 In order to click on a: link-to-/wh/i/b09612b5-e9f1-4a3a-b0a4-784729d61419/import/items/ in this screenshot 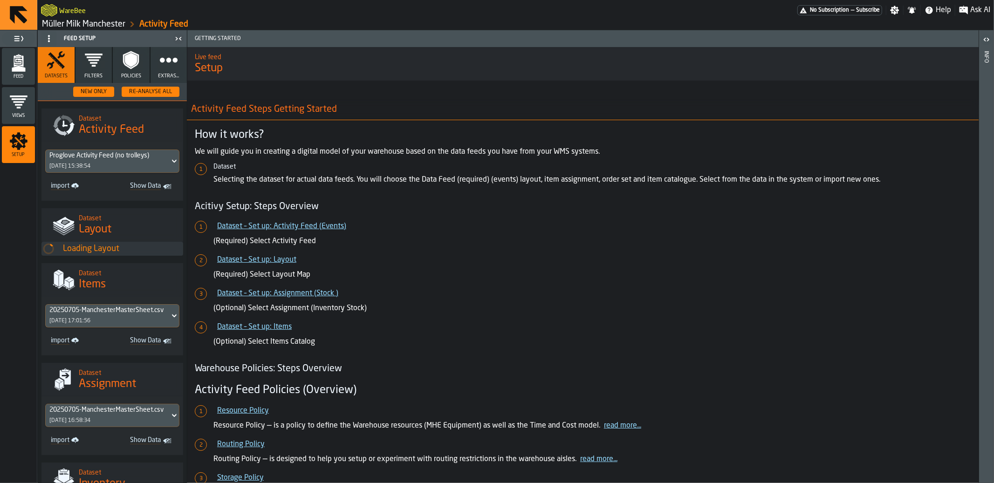, I will do `click(78, 342)`.